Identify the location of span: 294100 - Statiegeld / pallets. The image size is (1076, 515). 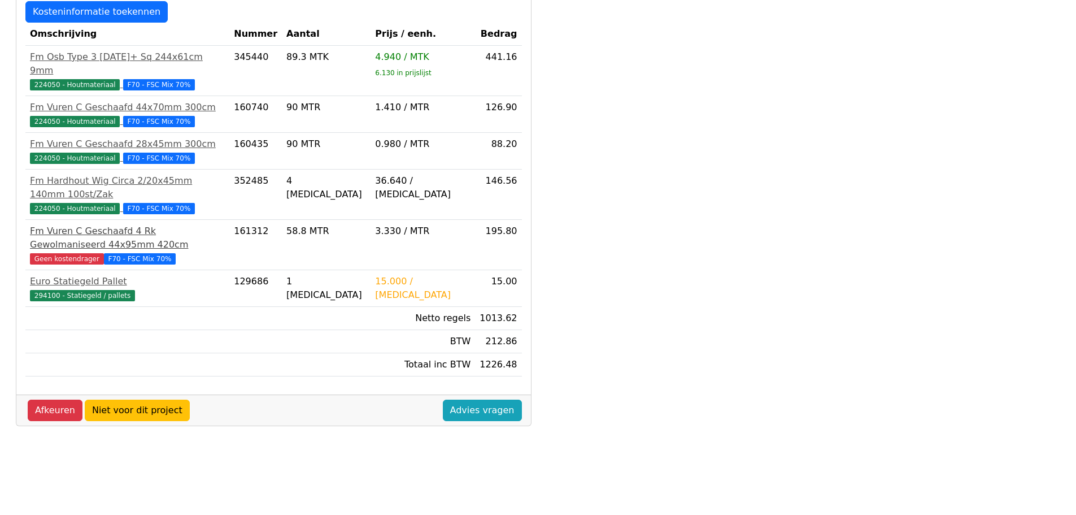
(82, 295).